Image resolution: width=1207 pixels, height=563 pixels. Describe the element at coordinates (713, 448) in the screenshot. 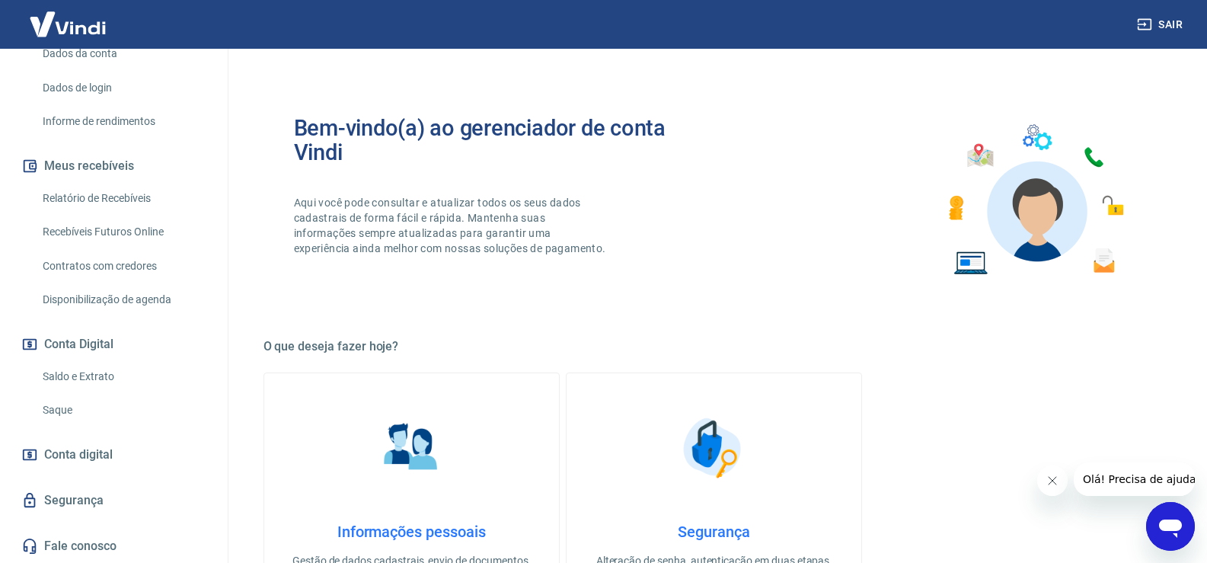

I see `img: Segurança` at that location.